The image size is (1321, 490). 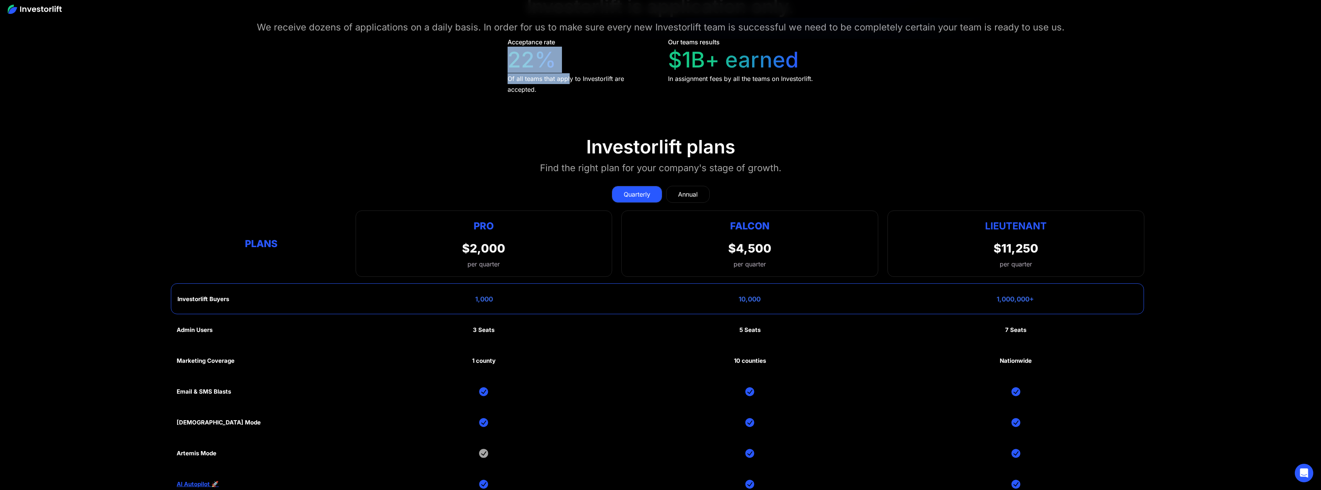 I want to click on div: We receive dozens of applications on a daily basis. In order for us to make sure every new Invest..., so click(x=661, y=27).